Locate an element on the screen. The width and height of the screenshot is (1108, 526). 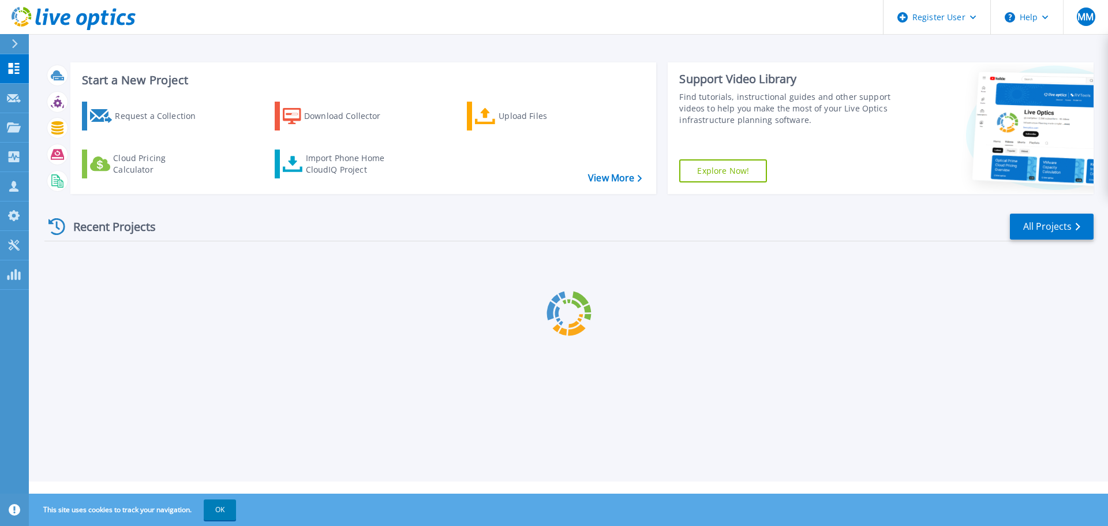
div: Recent Projects is located at coordinates (108, 226).